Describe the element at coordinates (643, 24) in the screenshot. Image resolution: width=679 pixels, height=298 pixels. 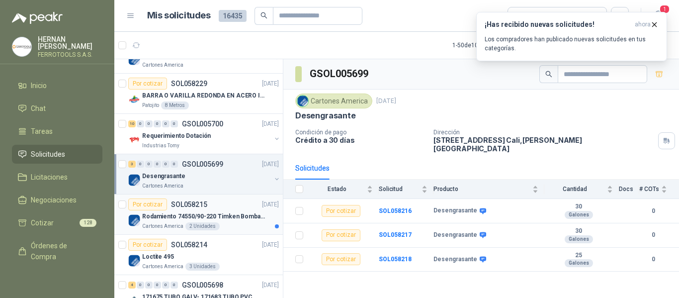
I see `span: ahora` at that location.